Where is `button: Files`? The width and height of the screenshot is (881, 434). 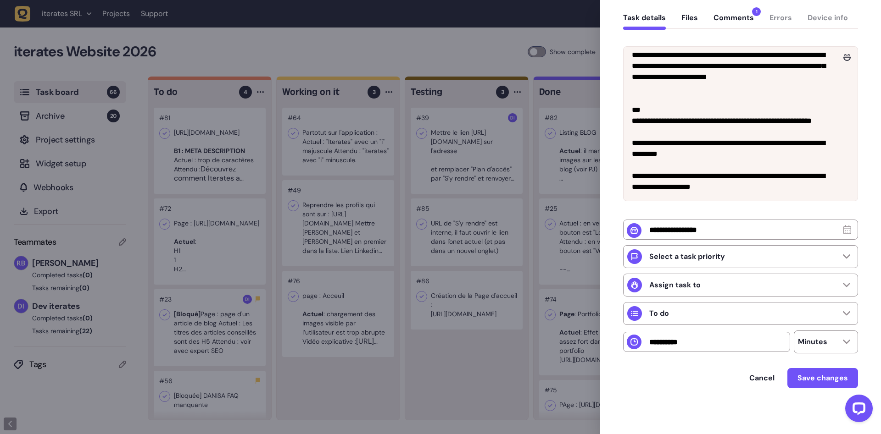
button: Files is located at coordinates (689, 22).